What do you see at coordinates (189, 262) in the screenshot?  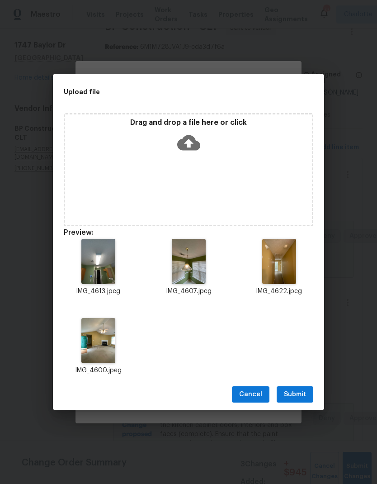 I see `img: Z` at bounding box center [189, 262].